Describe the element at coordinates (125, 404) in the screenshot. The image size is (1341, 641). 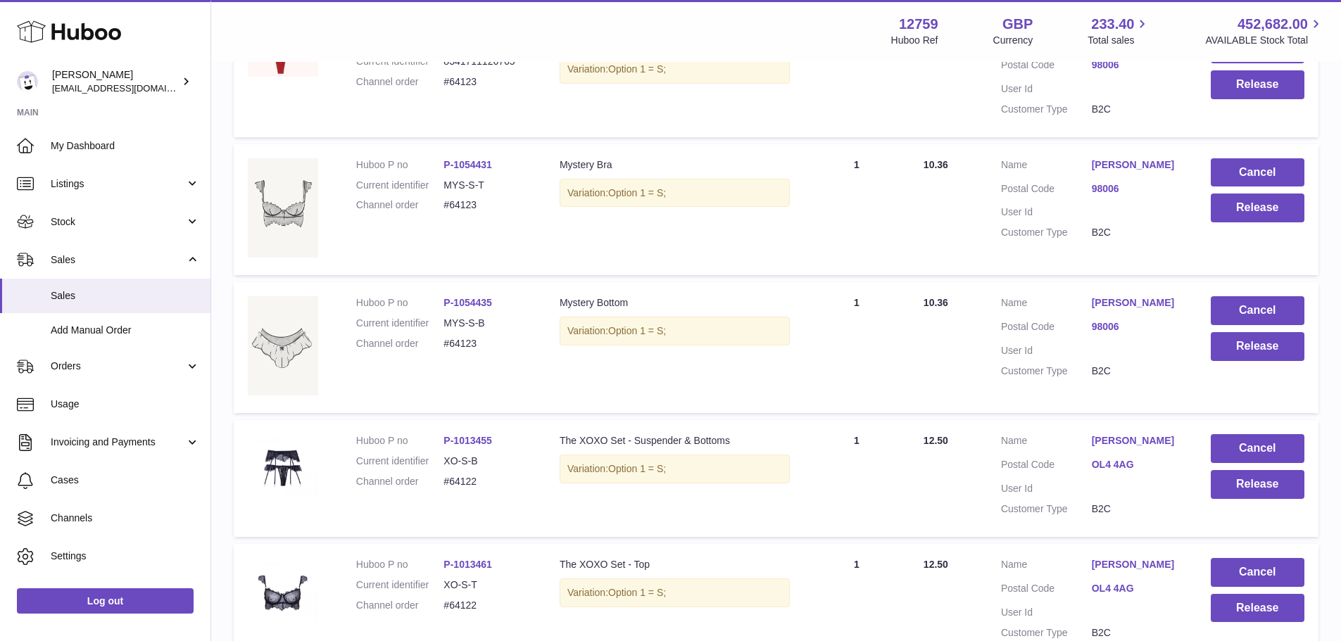
I see `span: Usage` at that location.